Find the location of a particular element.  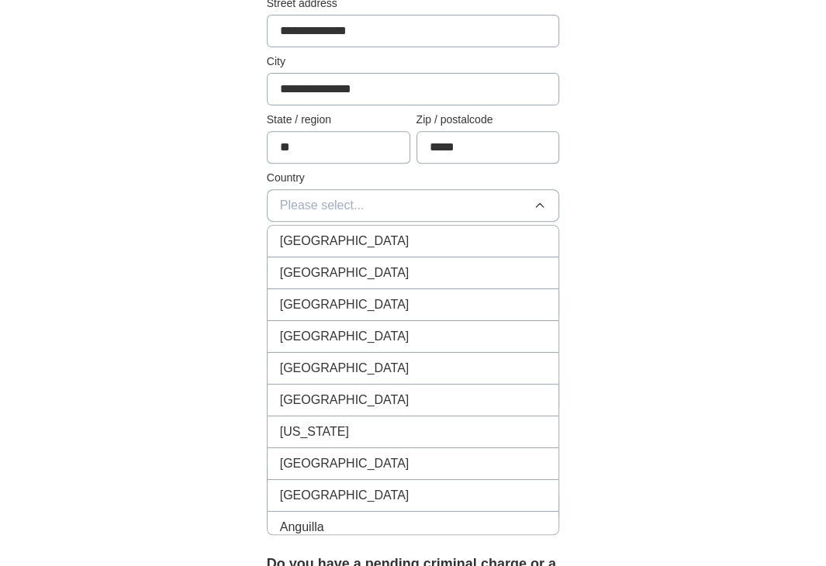

label: State / region is located at coordinates (338, 119).